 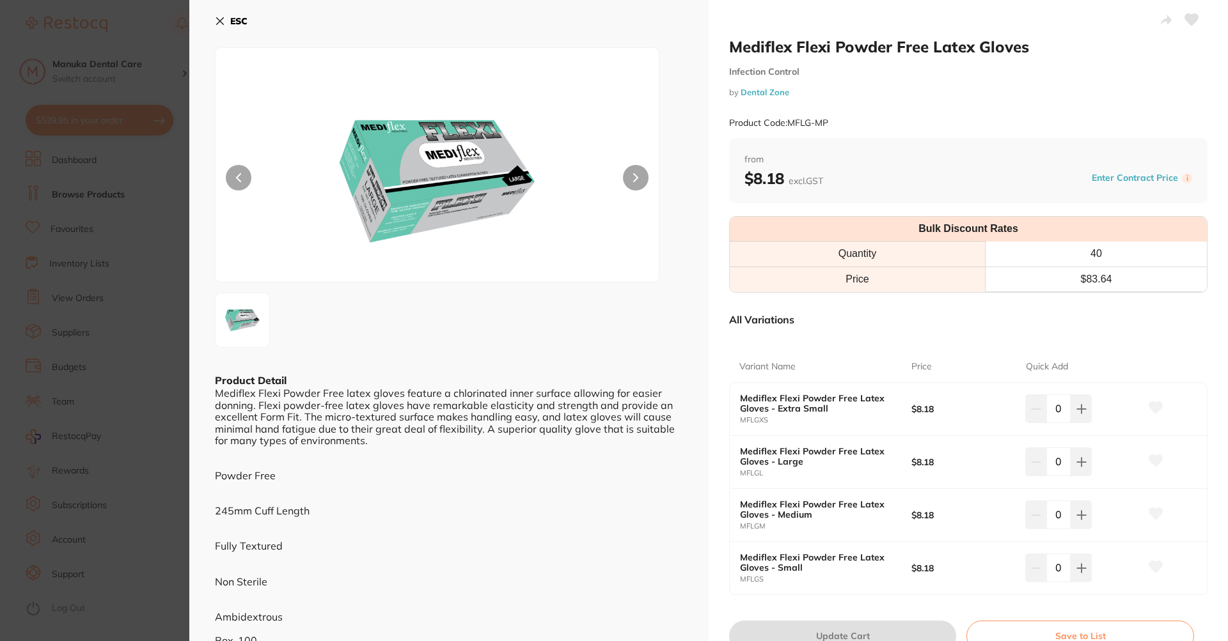 I want to click on small: Product Code: MFLG-MP, so click(x=778, y=123).